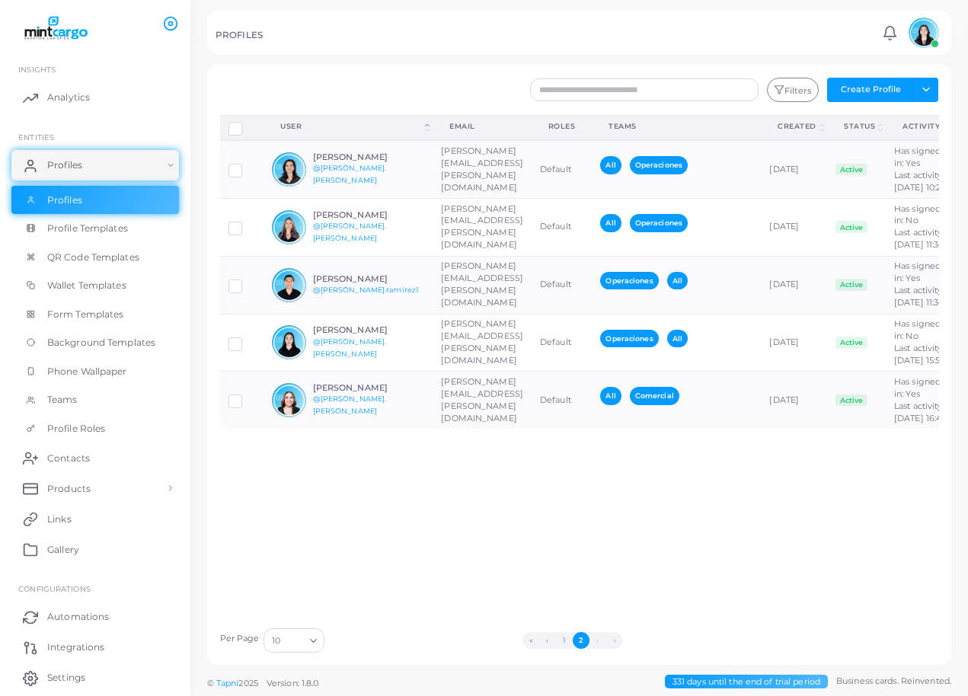  I want to click on span: Contacts, so click(69, 458).